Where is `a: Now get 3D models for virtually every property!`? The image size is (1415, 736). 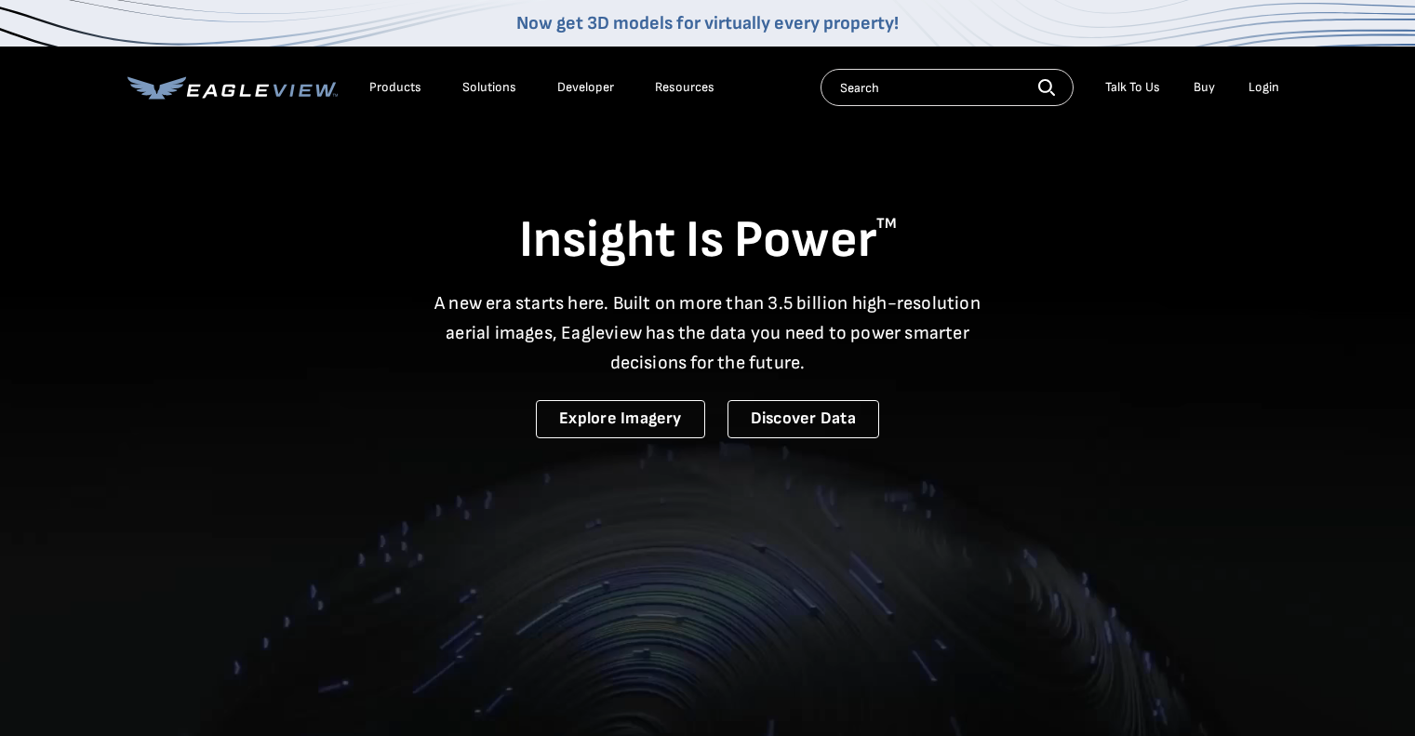
a: Now get 3D models for virtually every property! is located at coordinates (707, 23).